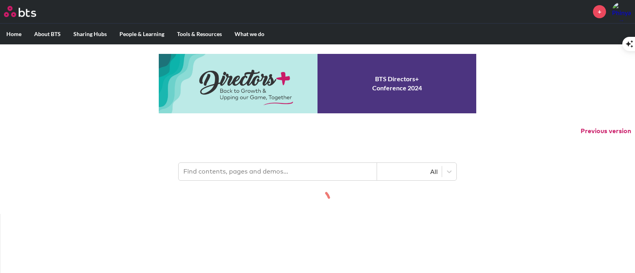 This screenshot has width=635, height=273. What do you see at coordinates (409, 172) in the screenshot?
I see `div: All` at bounding box center [409, 172].